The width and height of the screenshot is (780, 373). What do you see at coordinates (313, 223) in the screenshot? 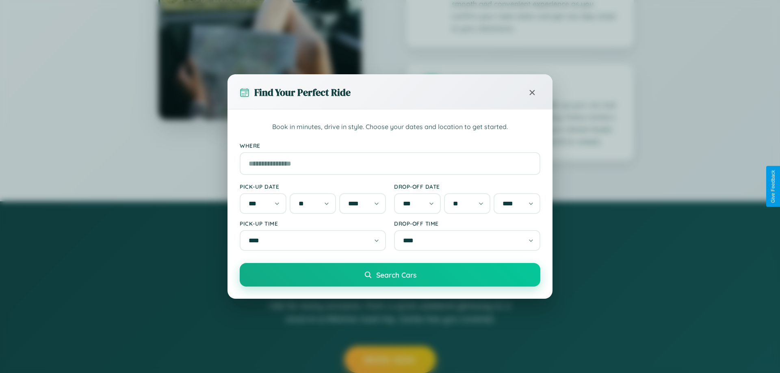
I see `label: Pick-up Time` at bounding box center [313, 223].